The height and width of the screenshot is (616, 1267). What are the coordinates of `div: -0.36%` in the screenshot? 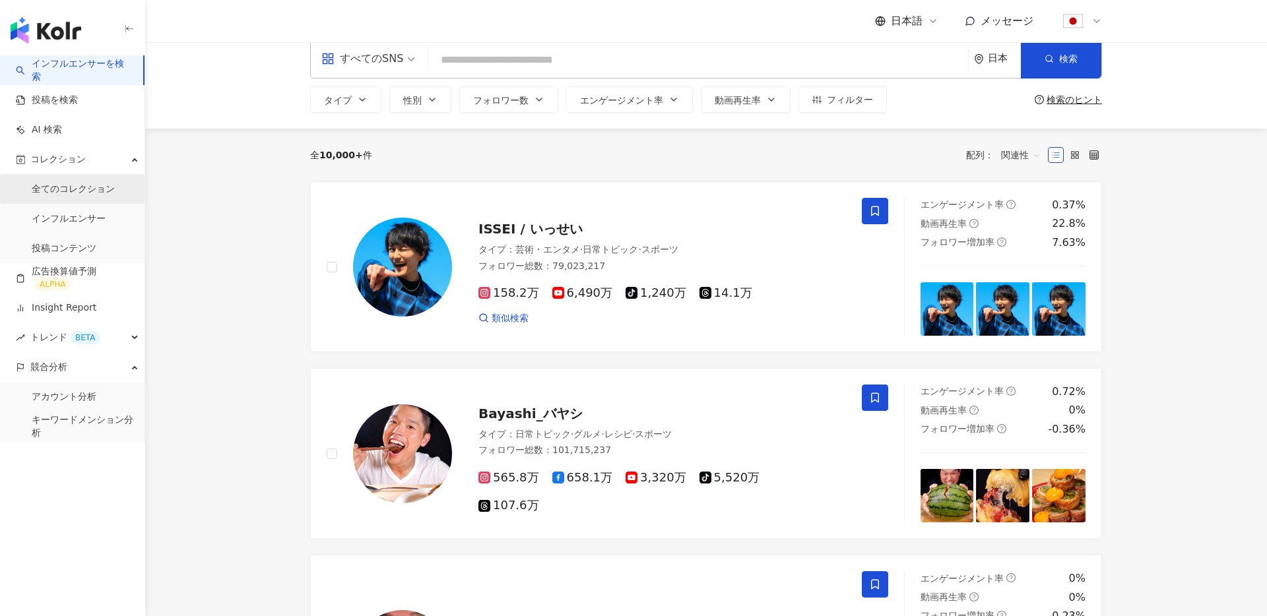 It's located at (1066, 430).